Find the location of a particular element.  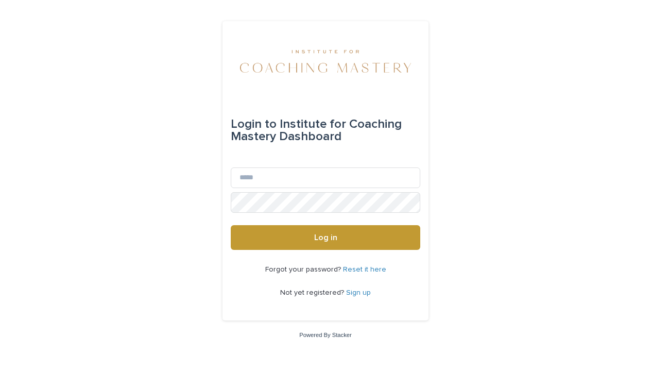

button: Log in is located at coordinates (326, 238).